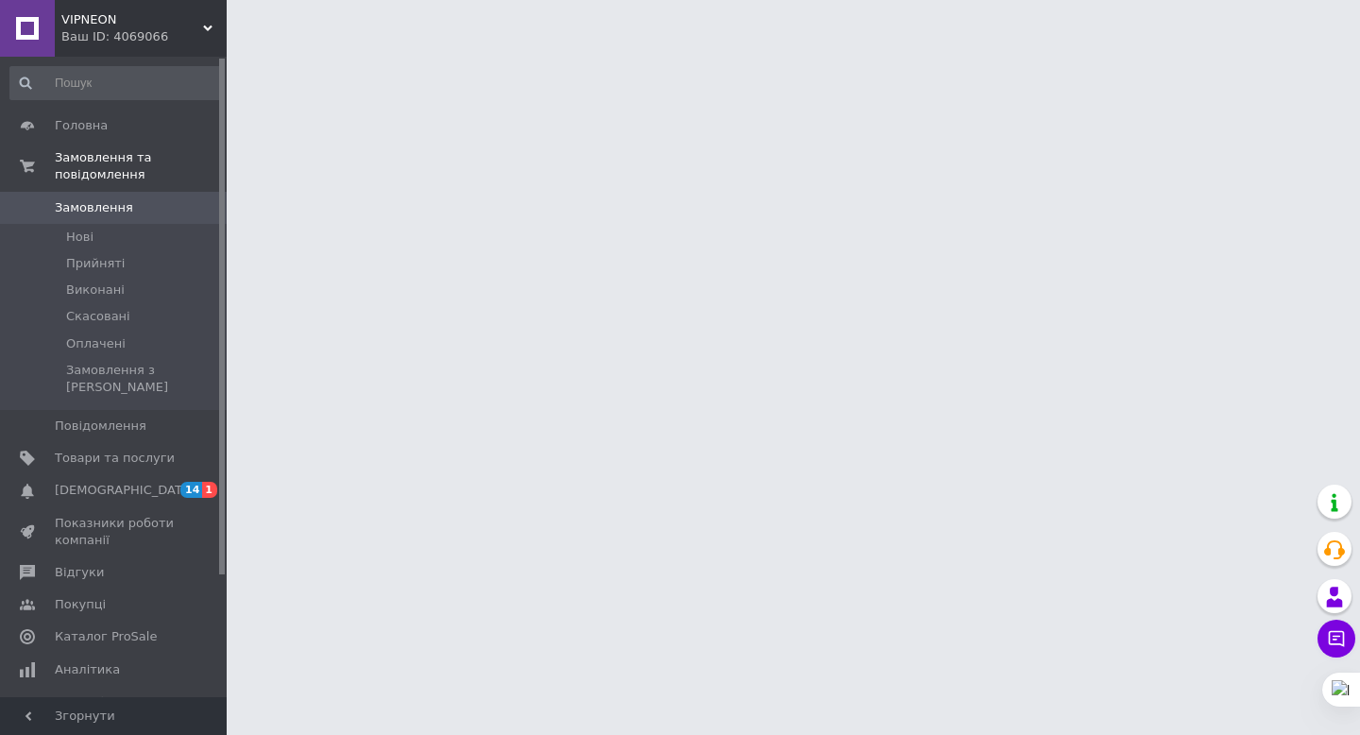 The width and height of the screenshot is (1360, 735). Describe the element at coordinates (210, 489) in the screenshot. I see `span: 1` at that location.